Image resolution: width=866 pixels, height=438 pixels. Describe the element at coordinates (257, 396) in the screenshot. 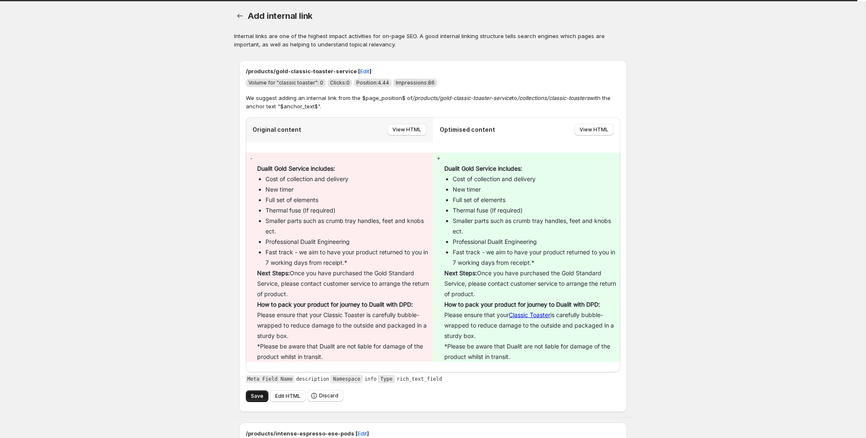

I see `span: Save` at that location.